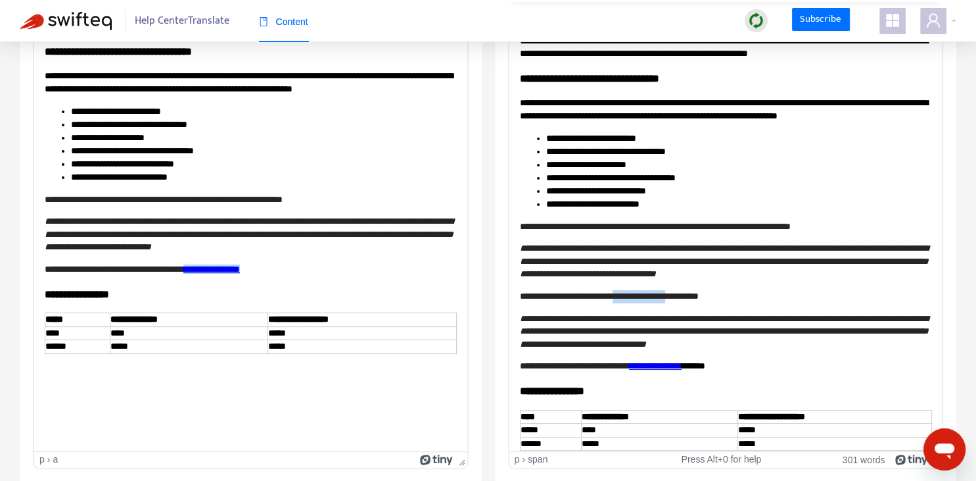 The width and height of the screenshot is (976, 481). Describe the element at coordinates (721, 459) in the screenshot. I see `div: Press Alt+0 for help` at that location.